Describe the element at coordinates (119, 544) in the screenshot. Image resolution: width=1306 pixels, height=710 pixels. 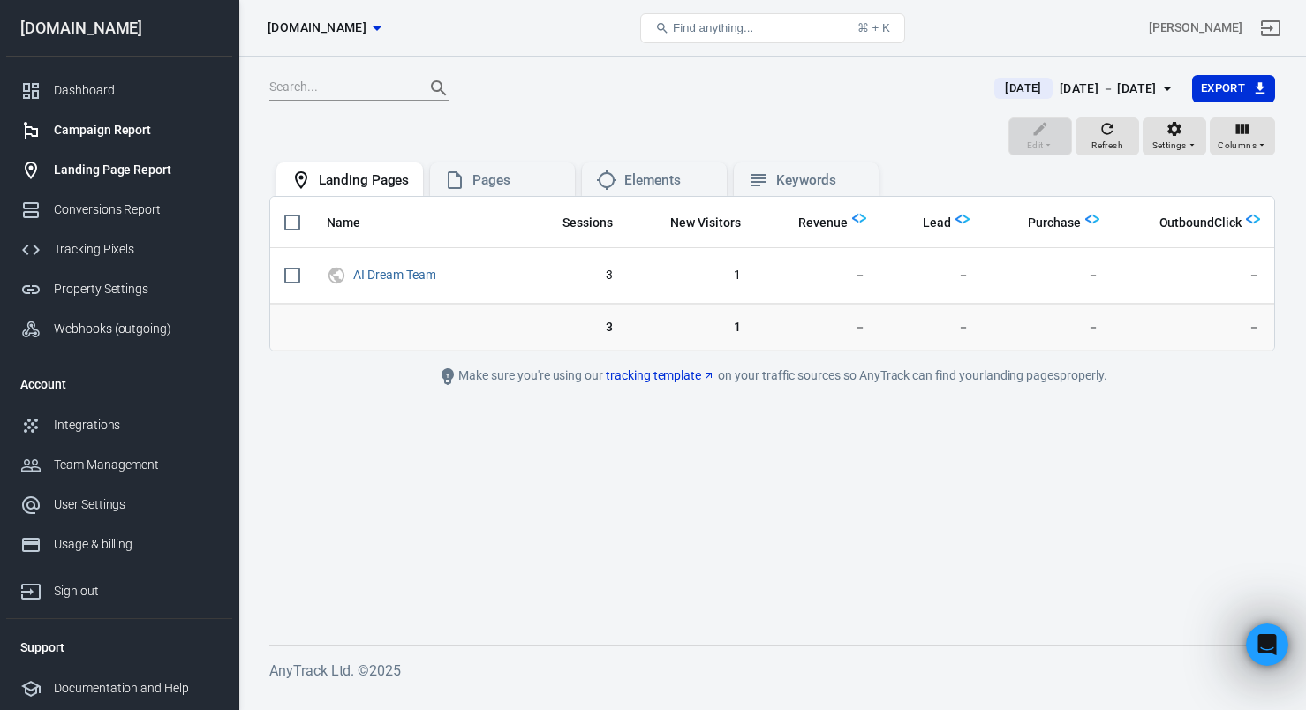
I see `a: Usage & billing` at that location.